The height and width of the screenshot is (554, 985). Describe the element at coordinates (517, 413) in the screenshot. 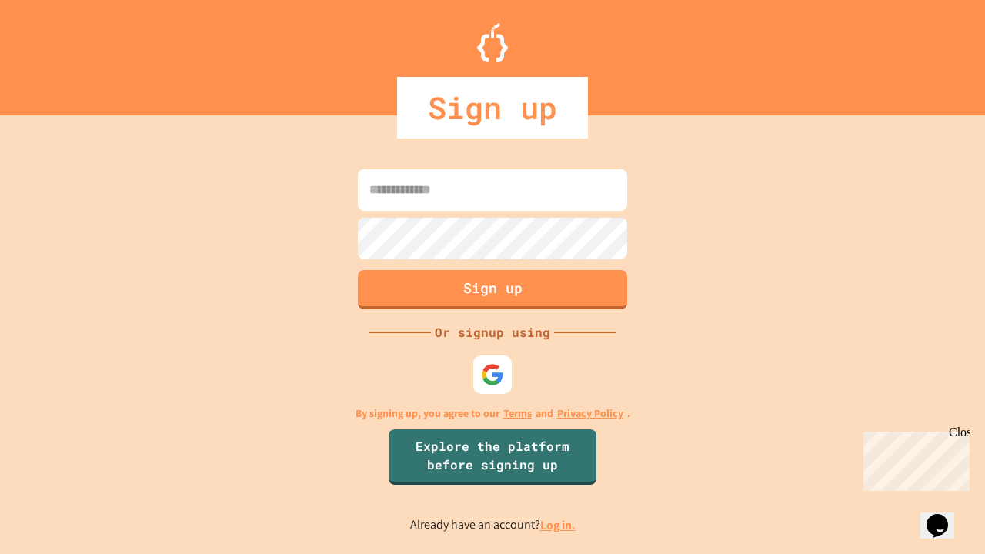

I see `a: Terms` at that location.